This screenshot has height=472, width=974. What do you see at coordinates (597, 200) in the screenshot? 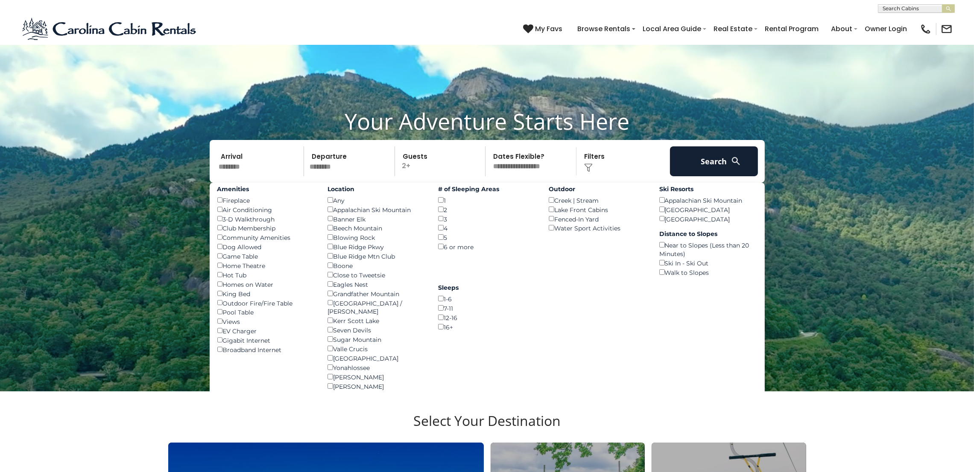
I see `div: Creek | Stream` at bounding box center [597, 200].